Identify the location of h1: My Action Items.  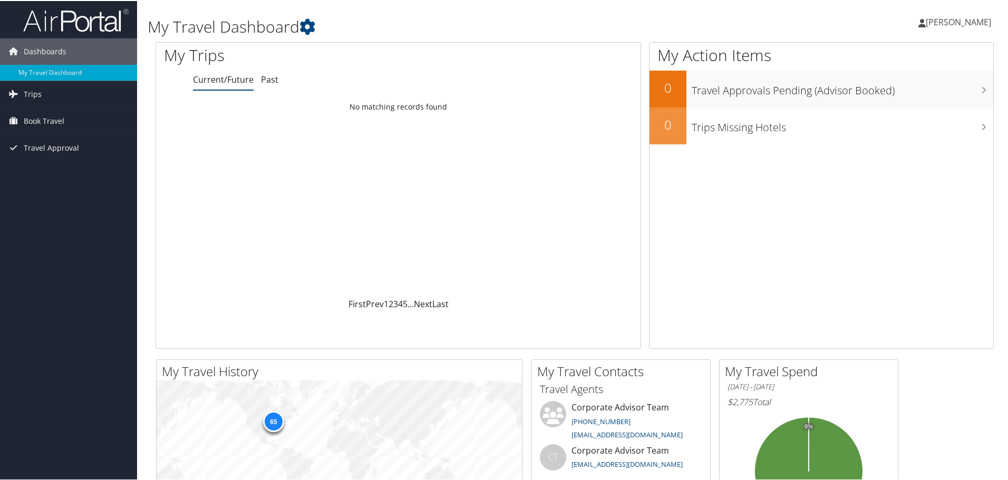
(821, 54).